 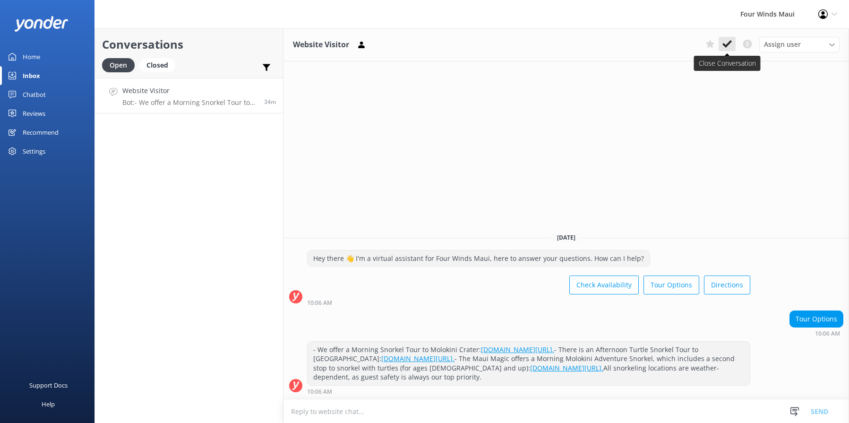 What do you see at coordinates (672, 285) in the screenshot?
I see `button: Tour Options` at bounding box center [672, 285].